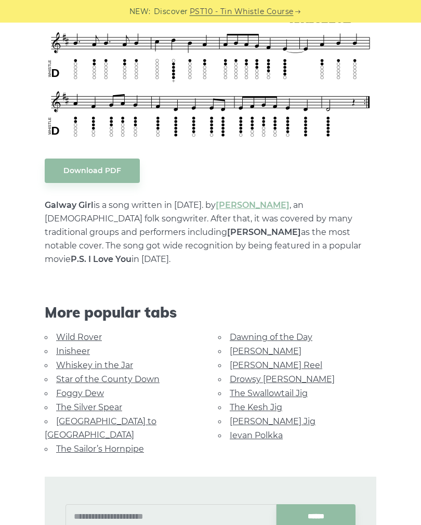 This screenshot has width=421, height=525. Describe the element at coordinates (100, 449) in the screenshot. I see `a: The Sailor’s Hornpipe` at that location.